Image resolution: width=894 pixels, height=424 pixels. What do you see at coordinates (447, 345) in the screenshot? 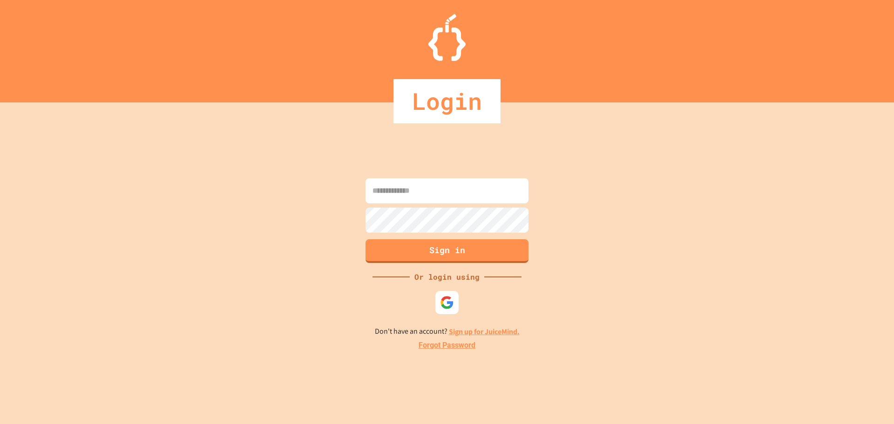
I see `a: Forgot Password` at bounding box center [447, 345].